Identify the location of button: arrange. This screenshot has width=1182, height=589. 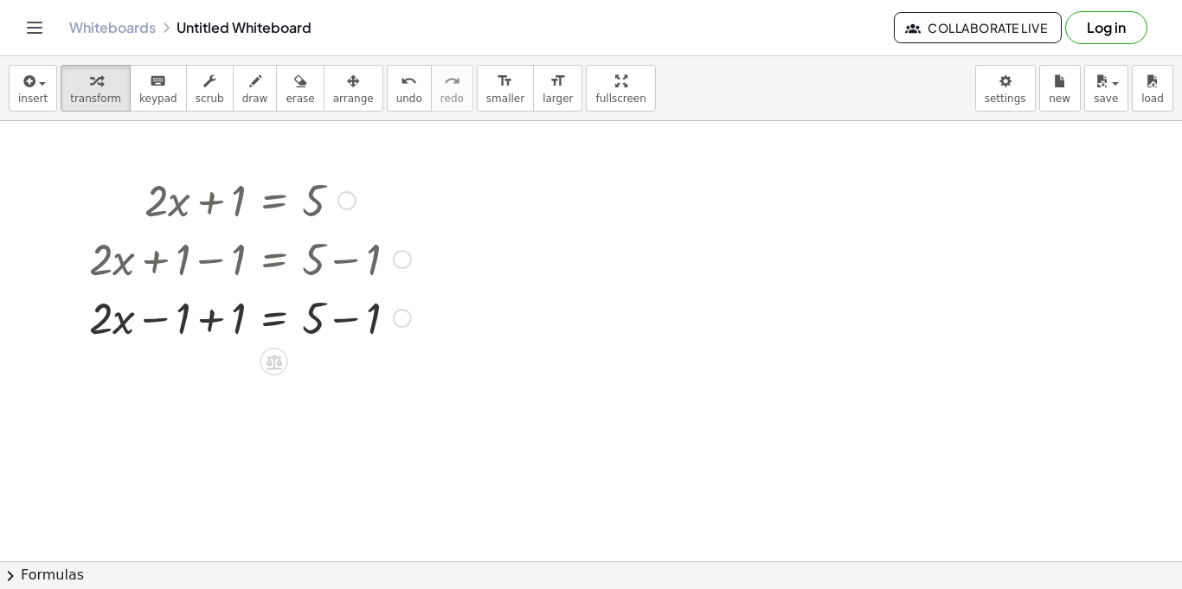
(353, 88).